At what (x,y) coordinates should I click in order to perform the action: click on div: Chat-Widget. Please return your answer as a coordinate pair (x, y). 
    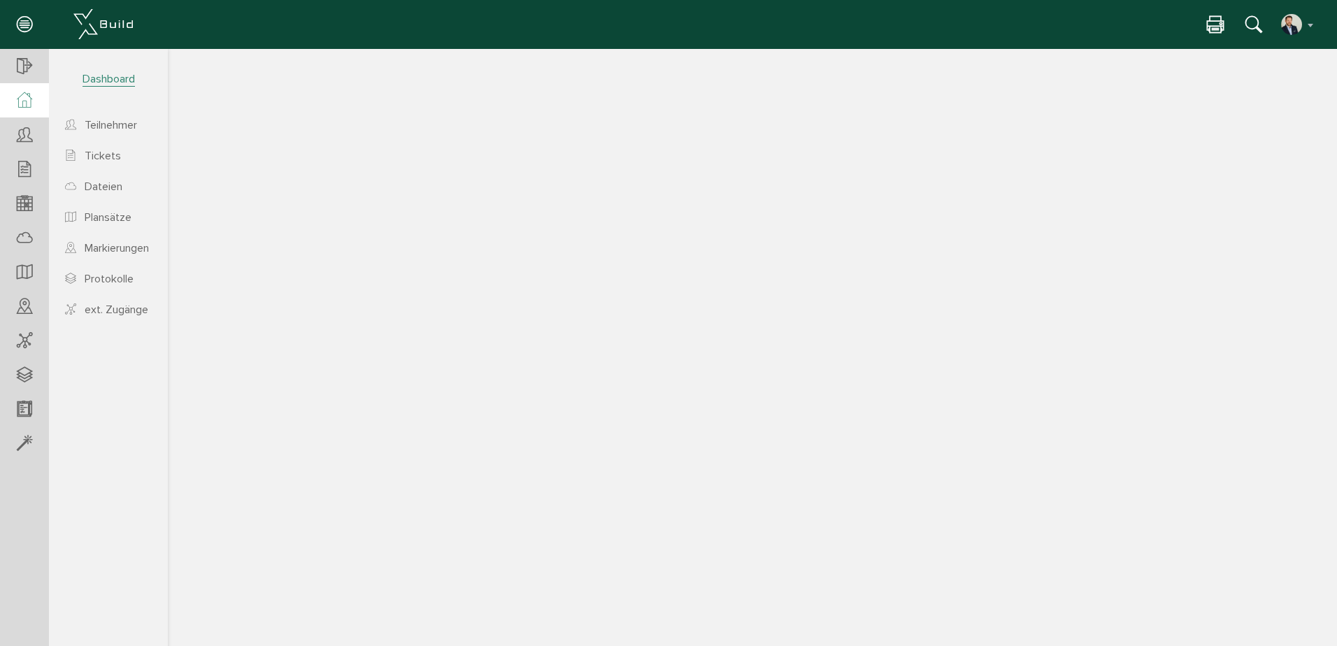
    Looking at the image, I should click on (1302, 613).